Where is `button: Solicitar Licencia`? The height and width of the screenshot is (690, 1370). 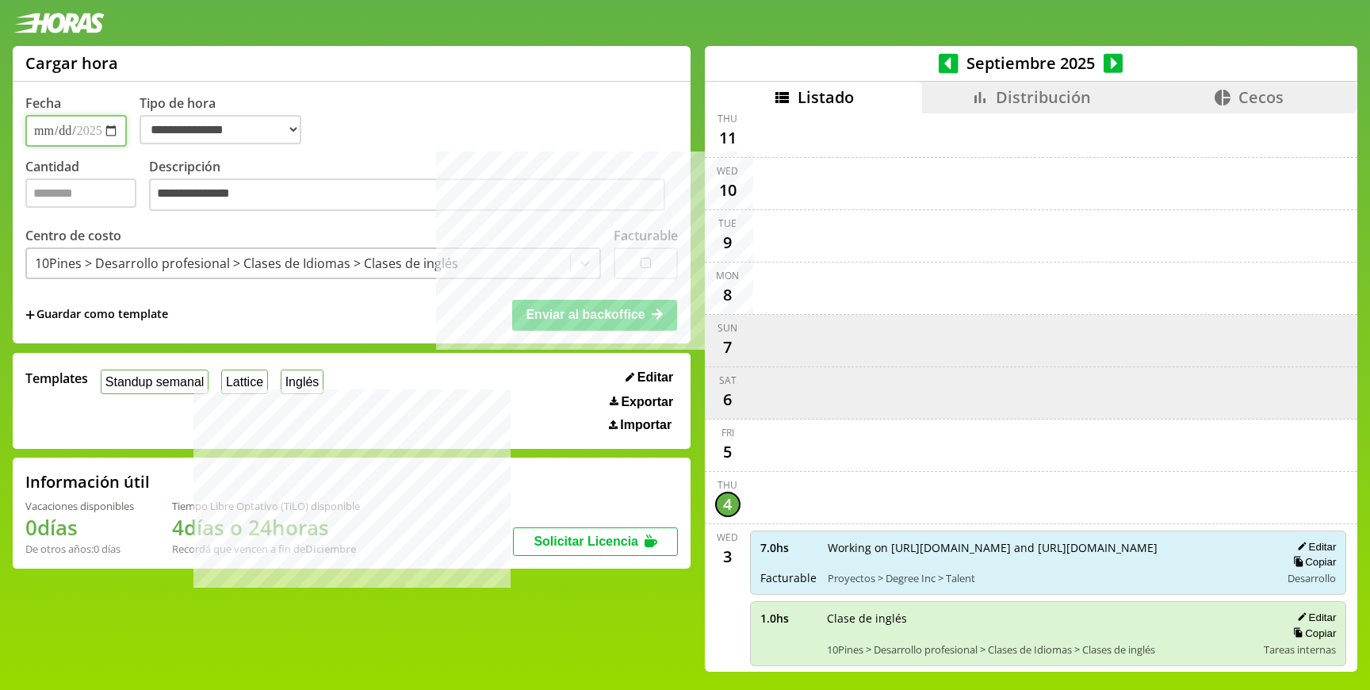
button: Solicitar Licencia is located at coordinates (596, 542).